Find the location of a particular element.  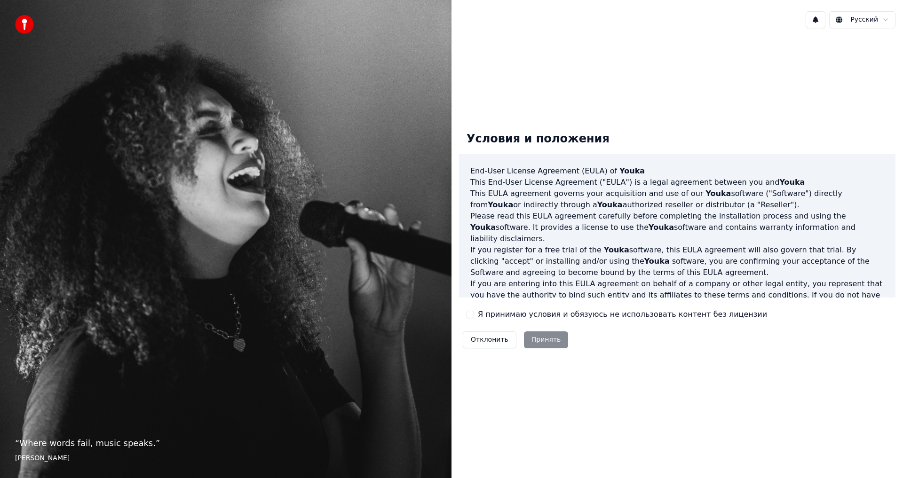

p: Please read this EULA agreement carefully before completing the installation process and using th... is located at coordinates (677, 228).